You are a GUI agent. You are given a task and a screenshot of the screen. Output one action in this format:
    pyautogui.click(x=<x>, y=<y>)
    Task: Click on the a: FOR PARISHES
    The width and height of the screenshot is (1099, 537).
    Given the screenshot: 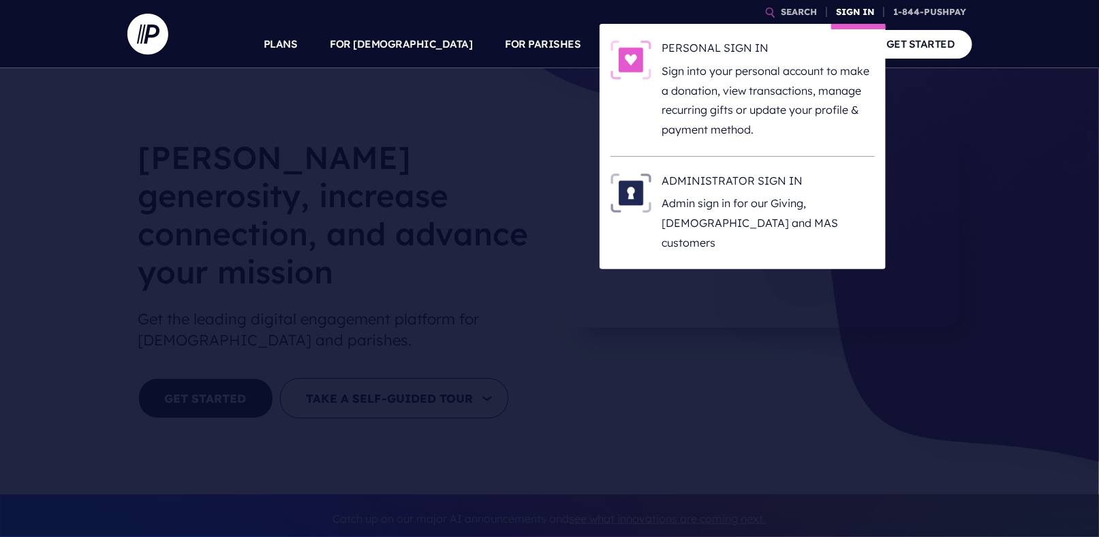 What is the action you would take?
    pyautogui.click(x=543, y=44)
    